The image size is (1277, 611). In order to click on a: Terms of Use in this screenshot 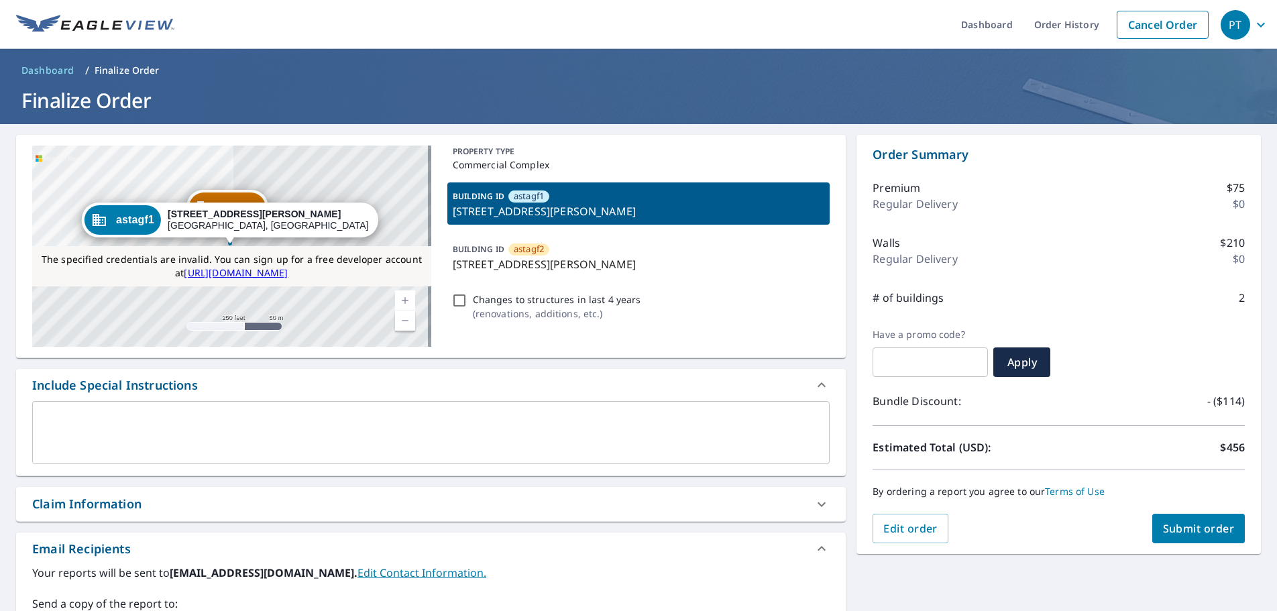, I will do `click(1075, 491)`.